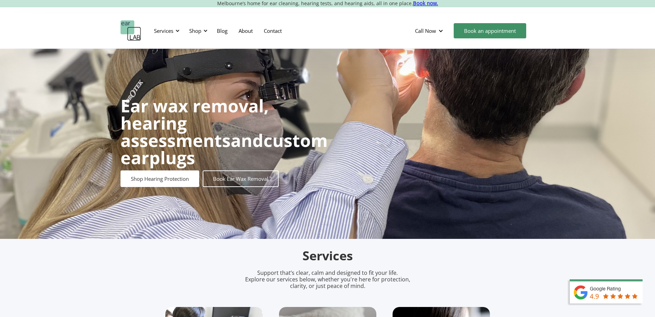 The height and width of the screenshot is (317, 655). What do you see at coordinates (241, 178) in the screenshot?
I see `a: Book Ear Wax Removal` at bounding box center [241, 178].